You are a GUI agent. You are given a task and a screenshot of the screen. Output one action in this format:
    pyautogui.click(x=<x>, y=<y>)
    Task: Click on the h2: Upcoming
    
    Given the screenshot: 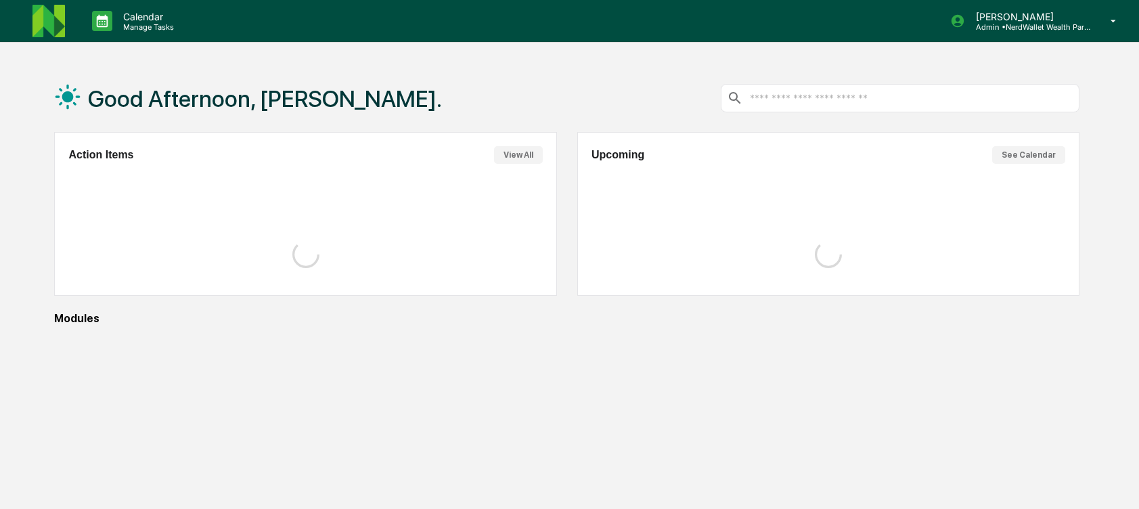 What is the action you would take?
    pyautogui.click(x=618, y=155)
    